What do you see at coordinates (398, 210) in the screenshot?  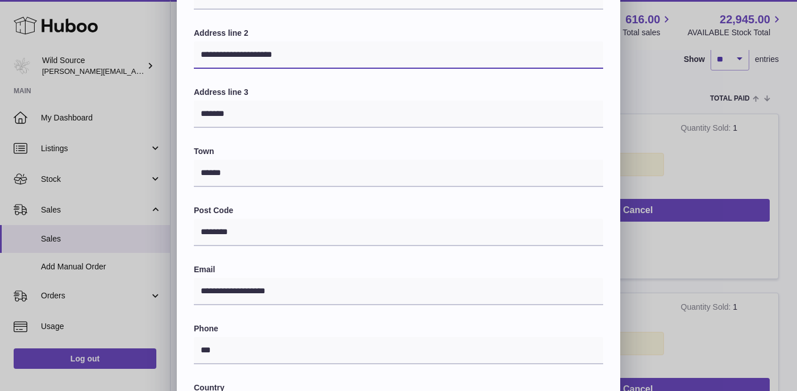 I see `label: Post Code` at bounding box center [398, 210].